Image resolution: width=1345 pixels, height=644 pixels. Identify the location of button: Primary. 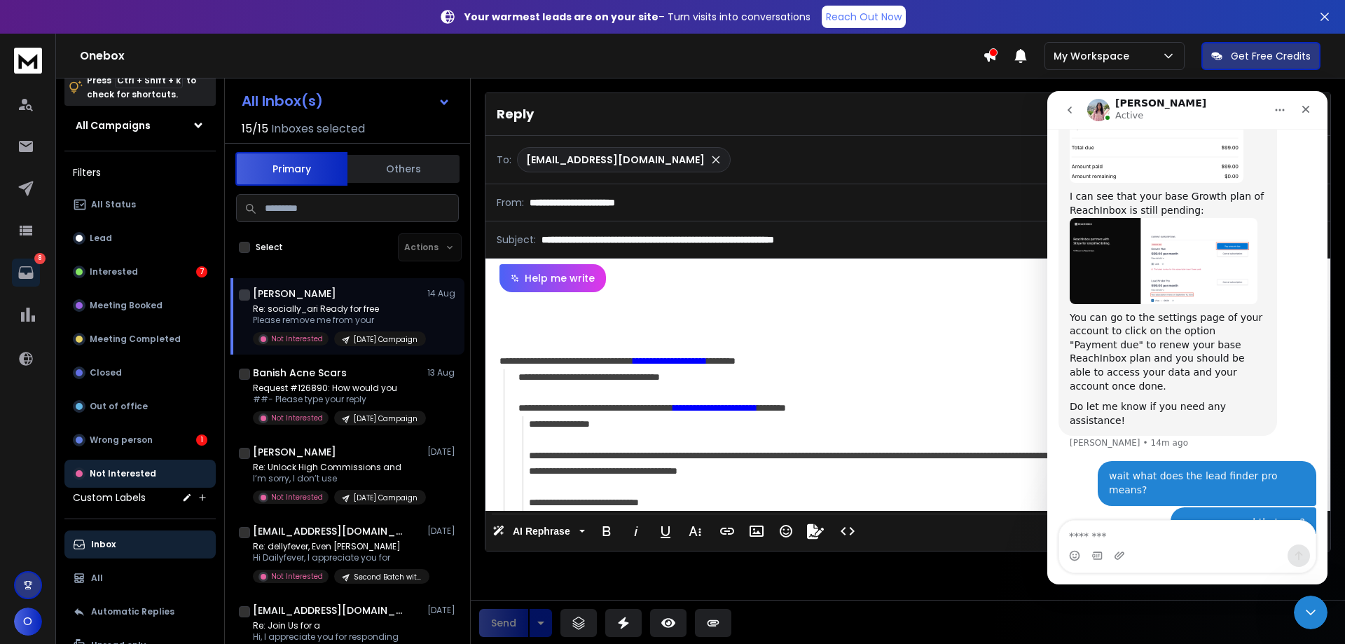
(291, 169).